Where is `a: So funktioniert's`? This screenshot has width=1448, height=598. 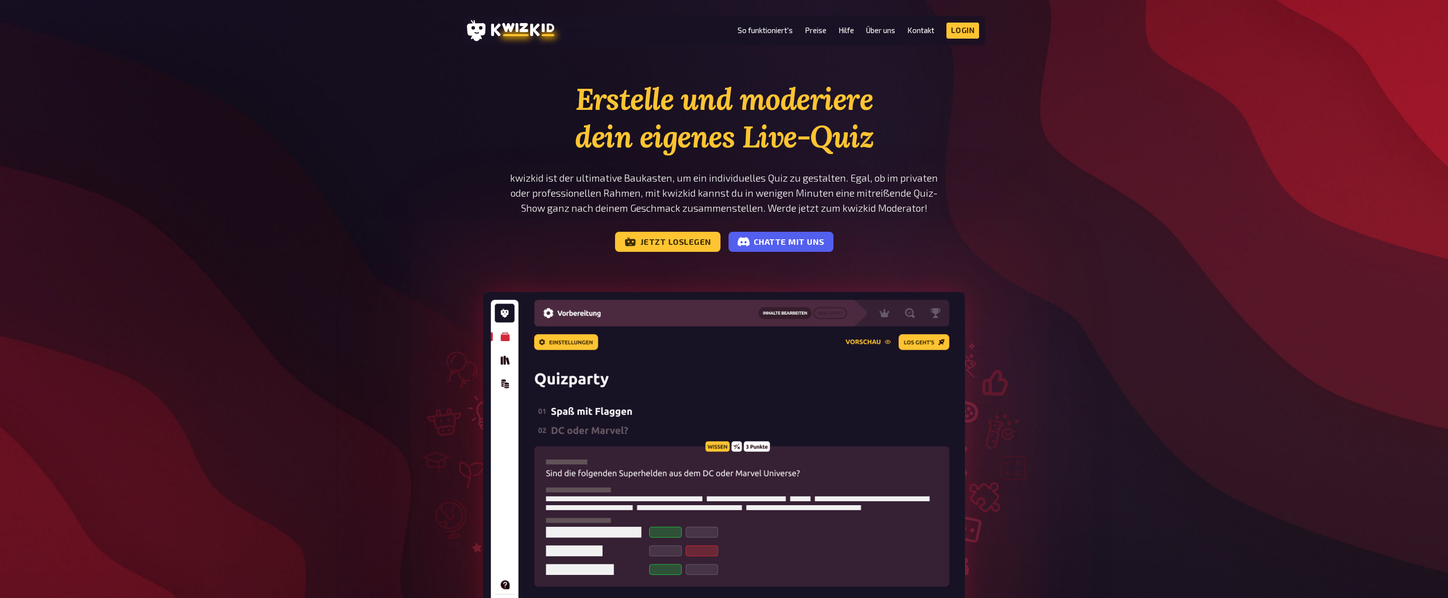
a: So funktioniert's is located at coordinates (765, 30).